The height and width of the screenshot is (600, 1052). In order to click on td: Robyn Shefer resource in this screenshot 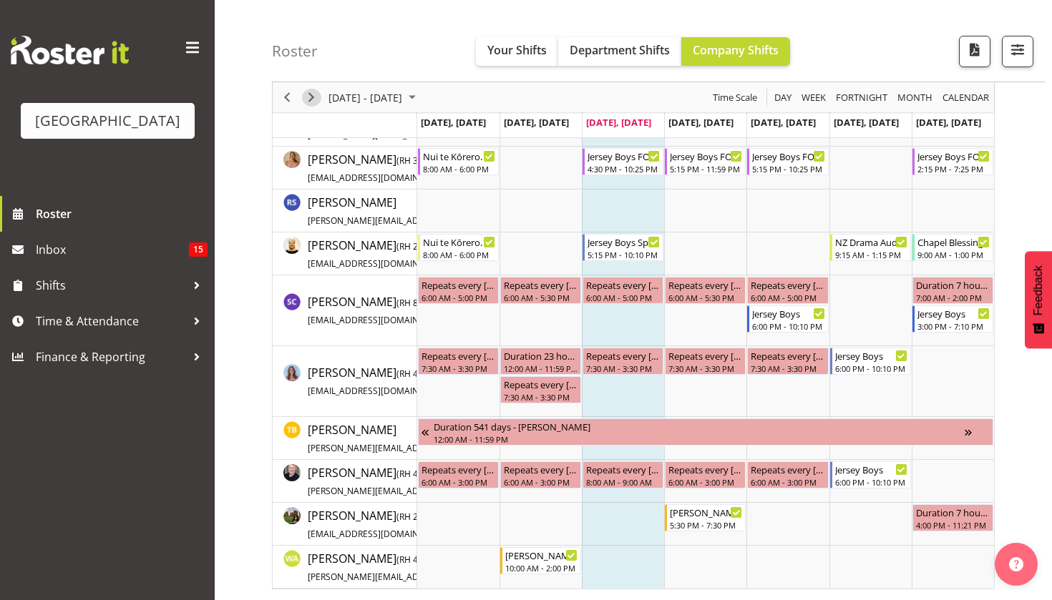, I will do `click(345, 211)`.